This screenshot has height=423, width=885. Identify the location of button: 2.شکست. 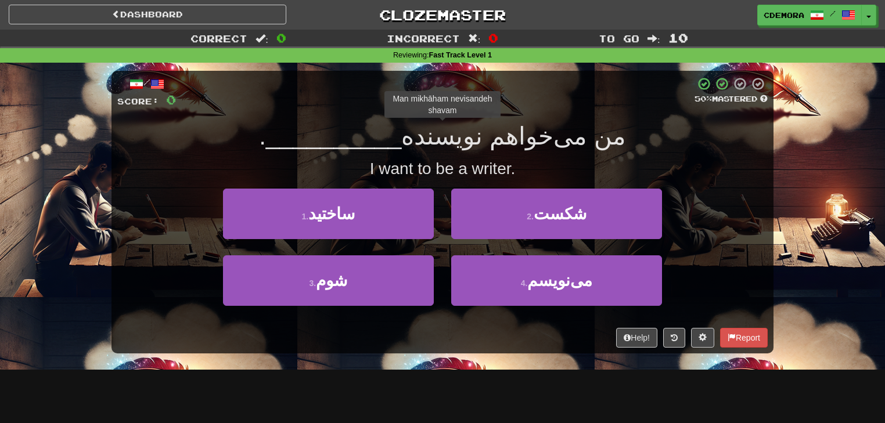
(556, 214).